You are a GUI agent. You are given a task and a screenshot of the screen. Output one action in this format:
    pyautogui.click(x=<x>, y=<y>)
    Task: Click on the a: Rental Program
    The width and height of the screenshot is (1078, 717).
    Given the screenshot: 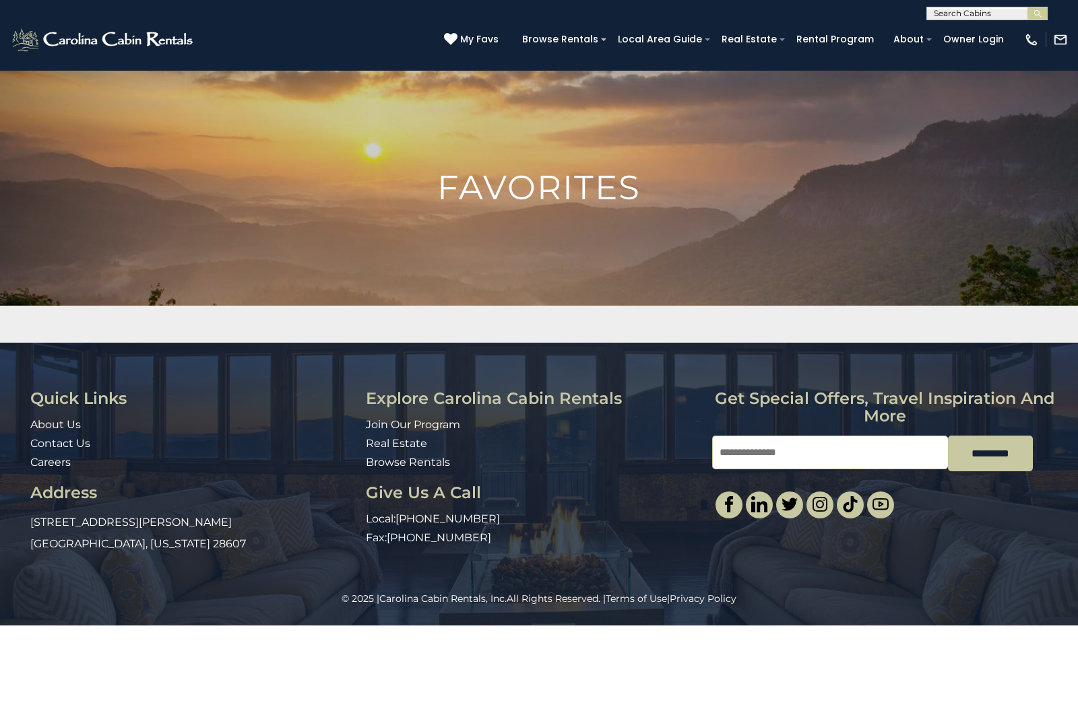 What is the action you would take?
    pyautogui.click(x=834, y=39)
    